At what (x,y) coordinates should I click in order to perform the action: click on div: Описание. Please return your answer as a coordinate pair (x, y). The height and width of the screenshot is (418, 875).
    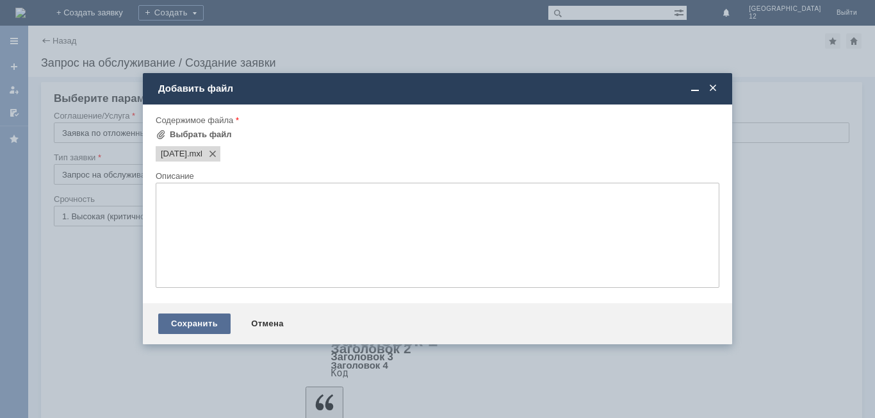
    Looking at the image, I should click on (436, 176).